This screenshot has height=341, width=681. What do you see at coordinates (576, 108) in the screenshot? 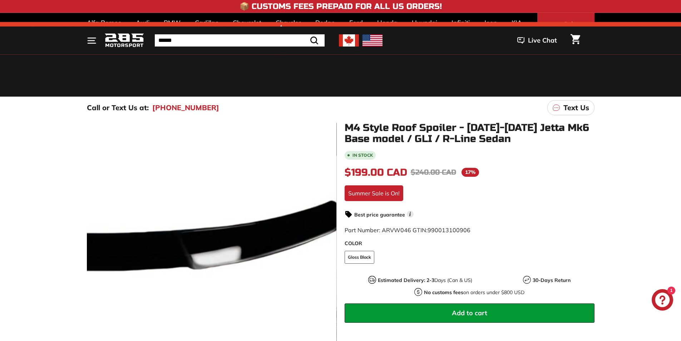
I see `p: Text Us` at bounding box center [576, 108].